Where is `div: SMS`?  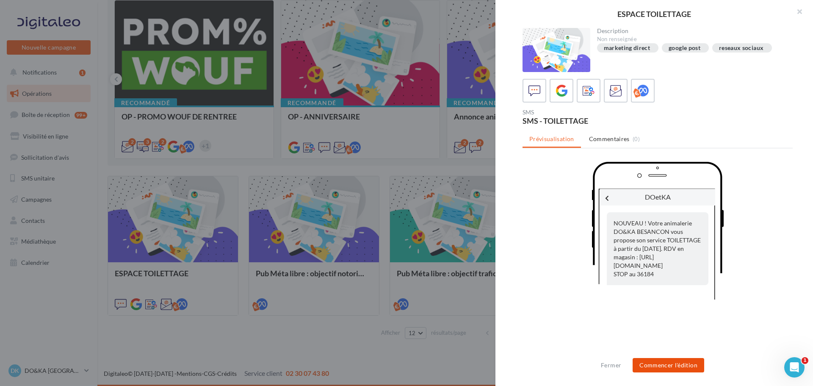
div: SMS is located at coordinates (588, 112).